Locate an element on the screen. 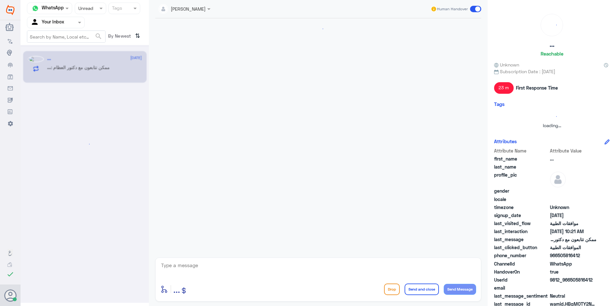  span: last_clicked_button is located at coordinates (521, 247).